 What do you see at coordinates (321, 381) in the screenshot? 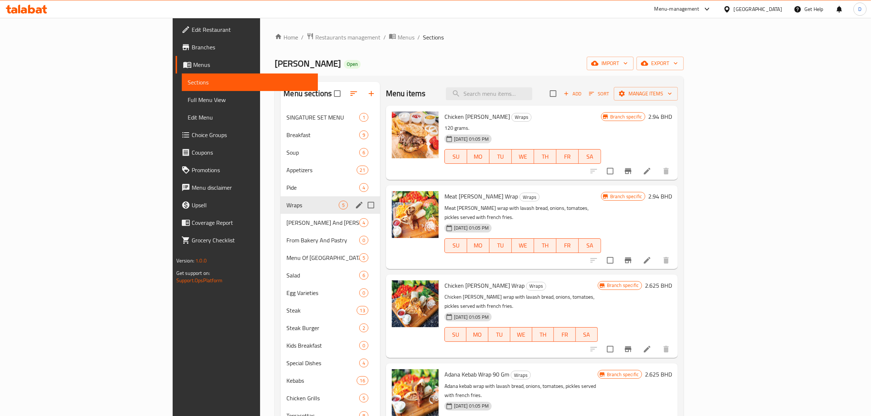
I see `span: Kebabs` at bounding box center [321, 381].